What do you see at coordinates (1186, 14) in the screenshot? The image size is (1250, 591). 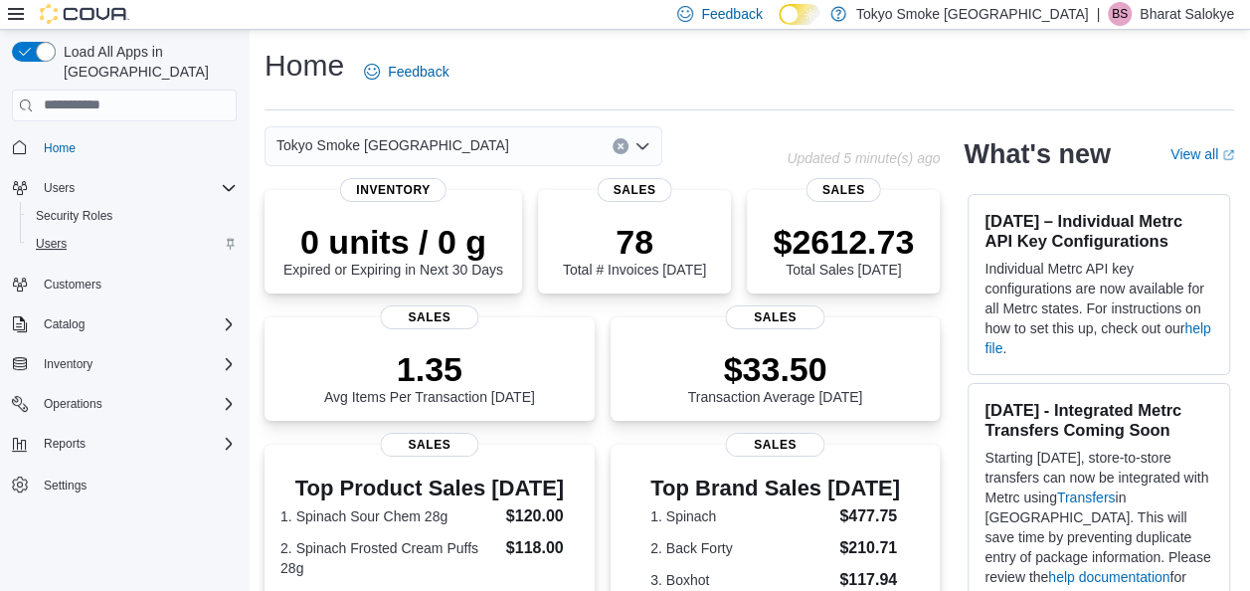 I see `p: Bharat Salokye` at bounding box center [1186, 14].